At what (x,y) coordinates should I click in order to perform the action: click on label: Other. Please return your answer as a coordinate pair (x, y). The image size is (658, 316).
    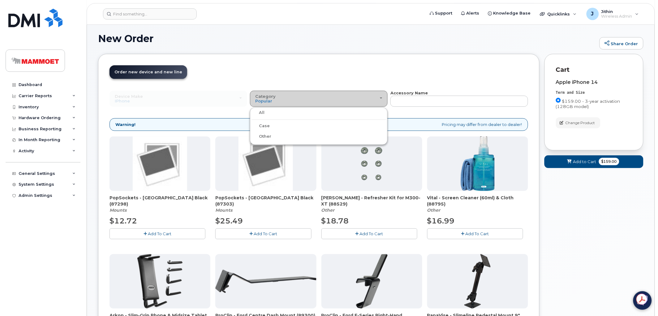
    Looking at the image, I should click on (262, 137).